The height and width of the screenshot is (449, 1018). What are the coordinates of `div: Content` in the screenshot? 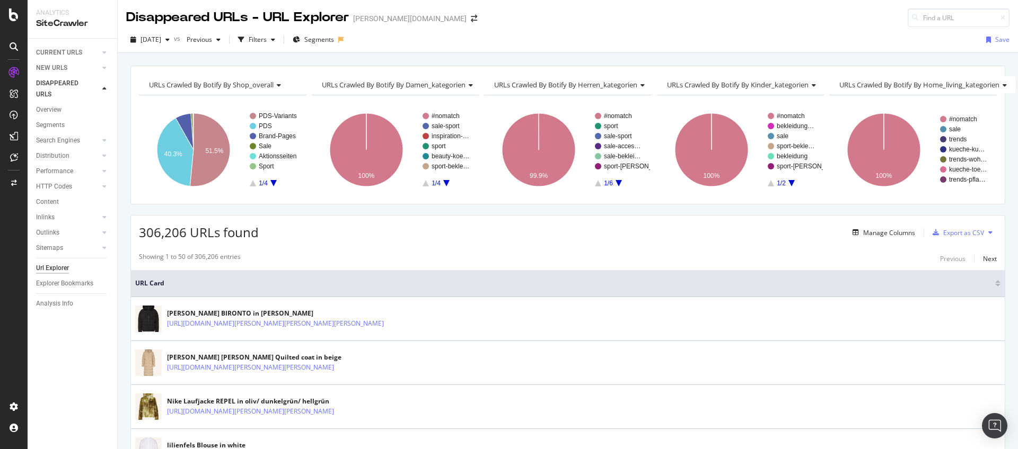 It's located at (47, 202).